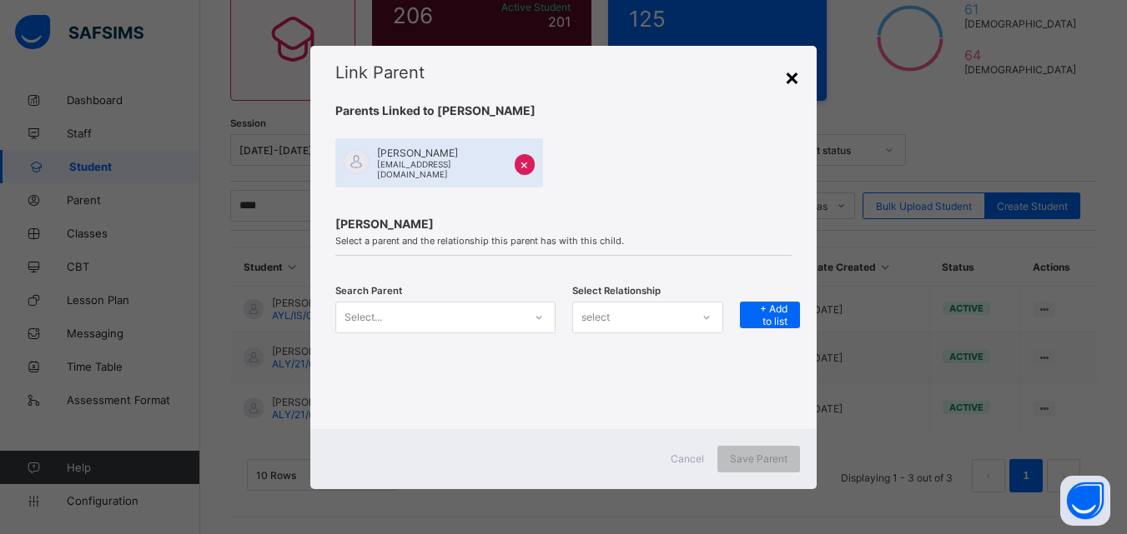  What do you see at coordinates (758, 459) in the screenshot?
I see `span: Save Parent` at bounding box center [758, 459].